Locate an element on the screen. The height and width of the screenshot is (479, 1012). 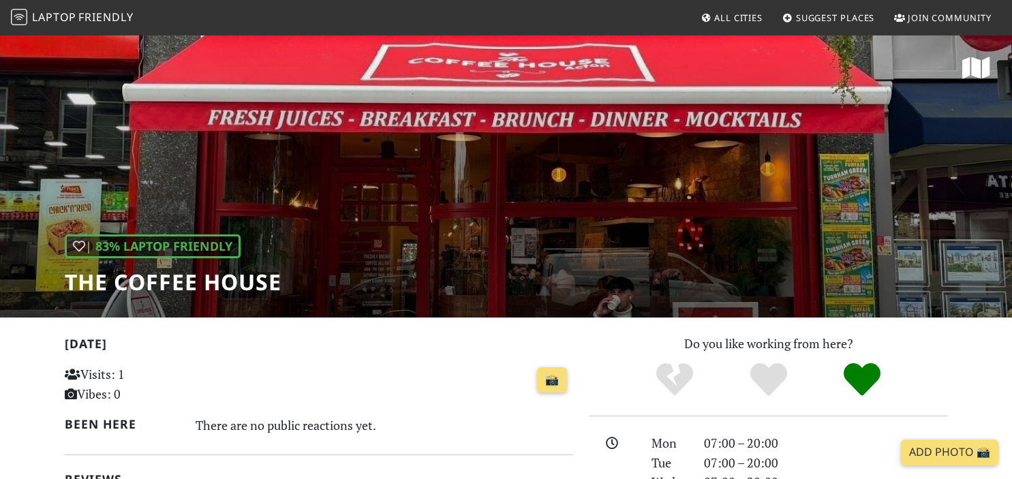
span: All Cities is located at coordinates (738, 18).